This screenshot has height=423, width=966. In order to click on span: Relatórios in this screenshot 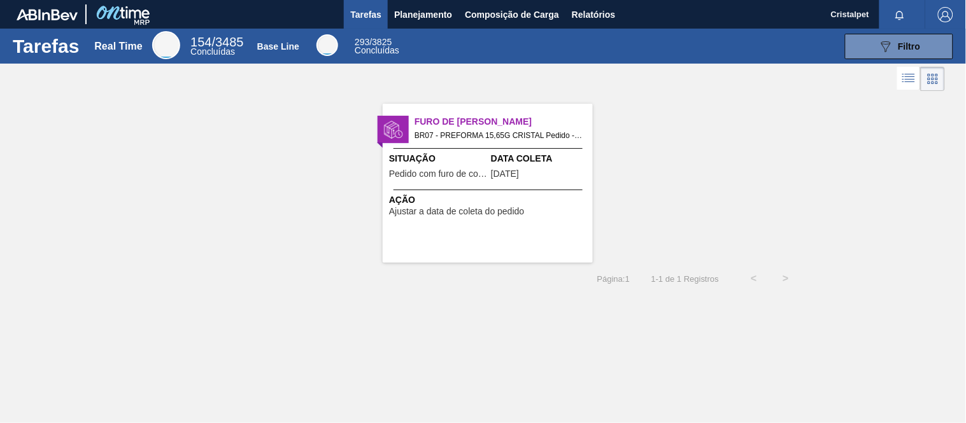, I will do `click(594, 15)`.